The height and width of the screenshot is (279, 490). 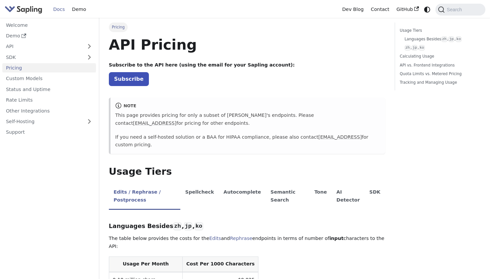 I want to click on li: Autocomplete, so click(x=242, y=197).